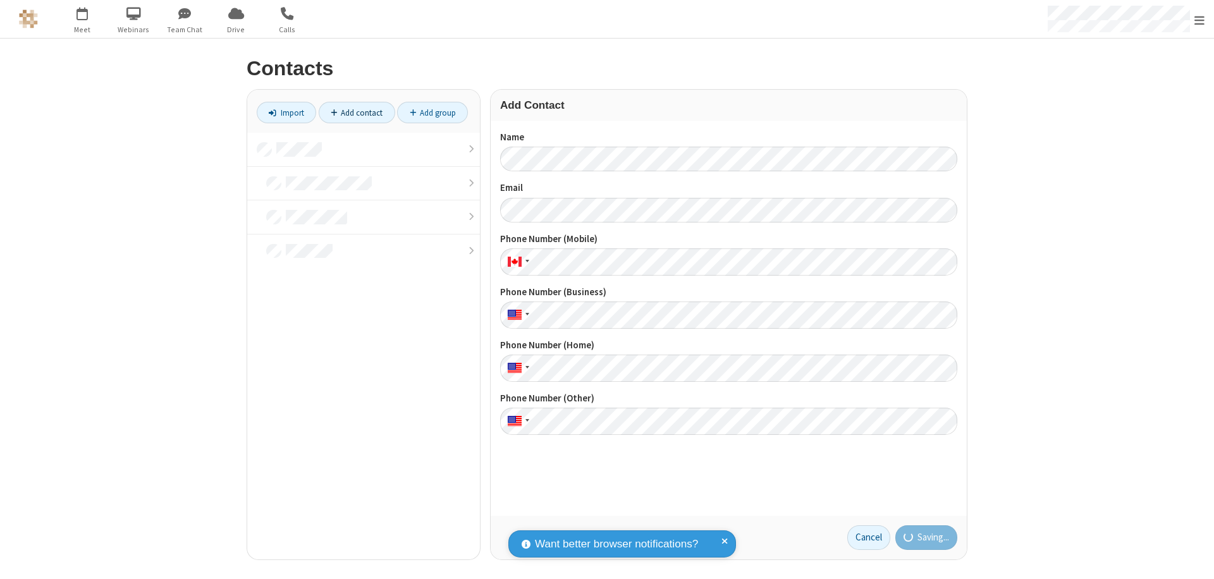 The width and height of the screenshot is (1214, 579). What do you see at coordinates (236, 30) in the screenshot?
I see `span: Drive` at bounding box center [236, 30].